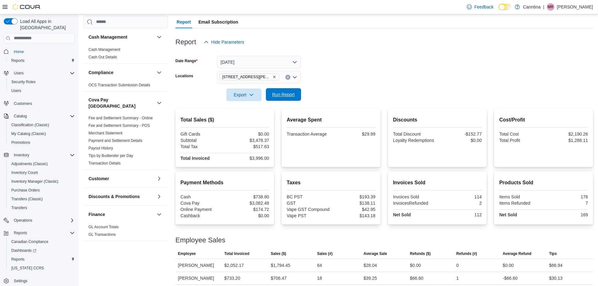  Describe the element at coordinates (39, 52) in the screenshot. I see `button: Home` at that location.